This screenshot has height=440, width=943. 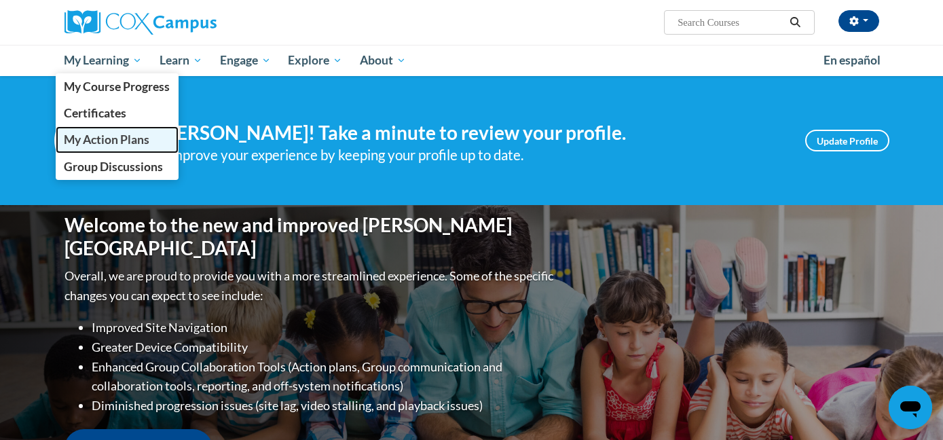 What do you see at coordinates (859, 21) in the screenshot?
I see `button: Account Settings` at bounding box center [859, 21].